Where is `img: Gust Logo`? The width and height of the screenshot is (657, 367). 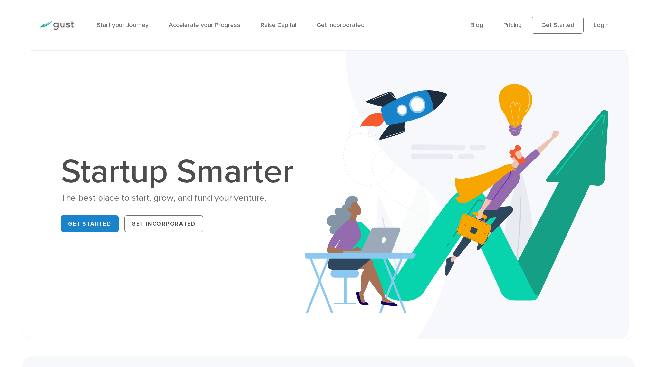
img: Gust Logo is located at coordinates (56, 25).